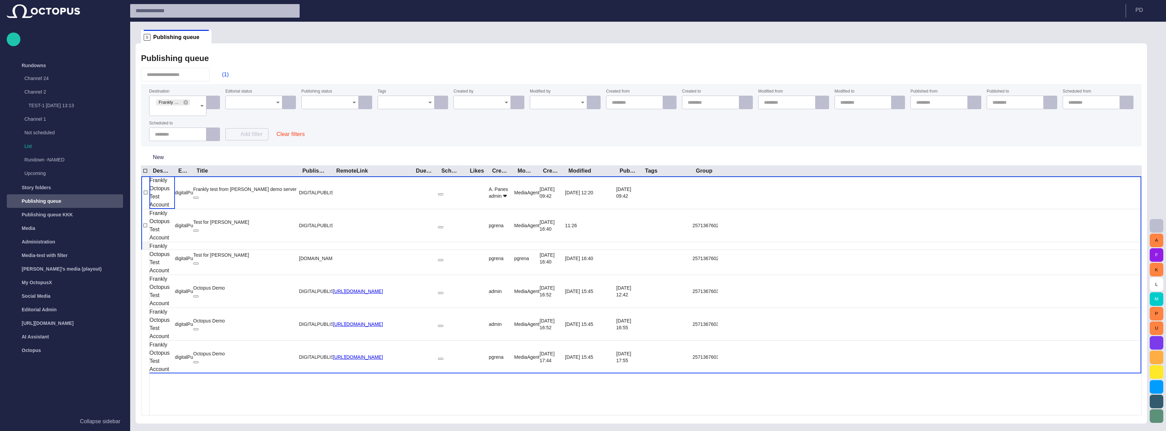  What do you see at coordinates (183, 171) in the screenshot?
I see `div: Editorial status` at bounding box center [183, 171].